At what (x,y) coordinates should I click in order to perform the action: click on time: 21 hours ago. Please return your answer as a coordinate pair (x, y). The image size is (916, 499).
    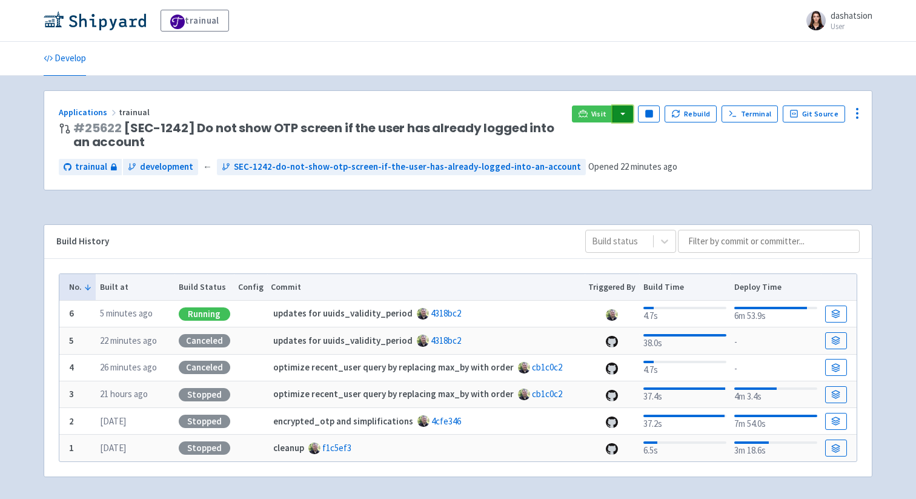
    Looking at the image, I should click on (124, 393).